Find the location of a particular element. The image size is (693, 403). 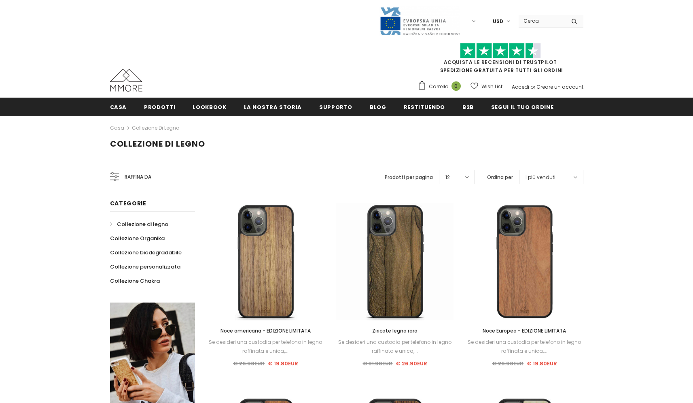

span: Prodotti is located at coordinates (159, 107).